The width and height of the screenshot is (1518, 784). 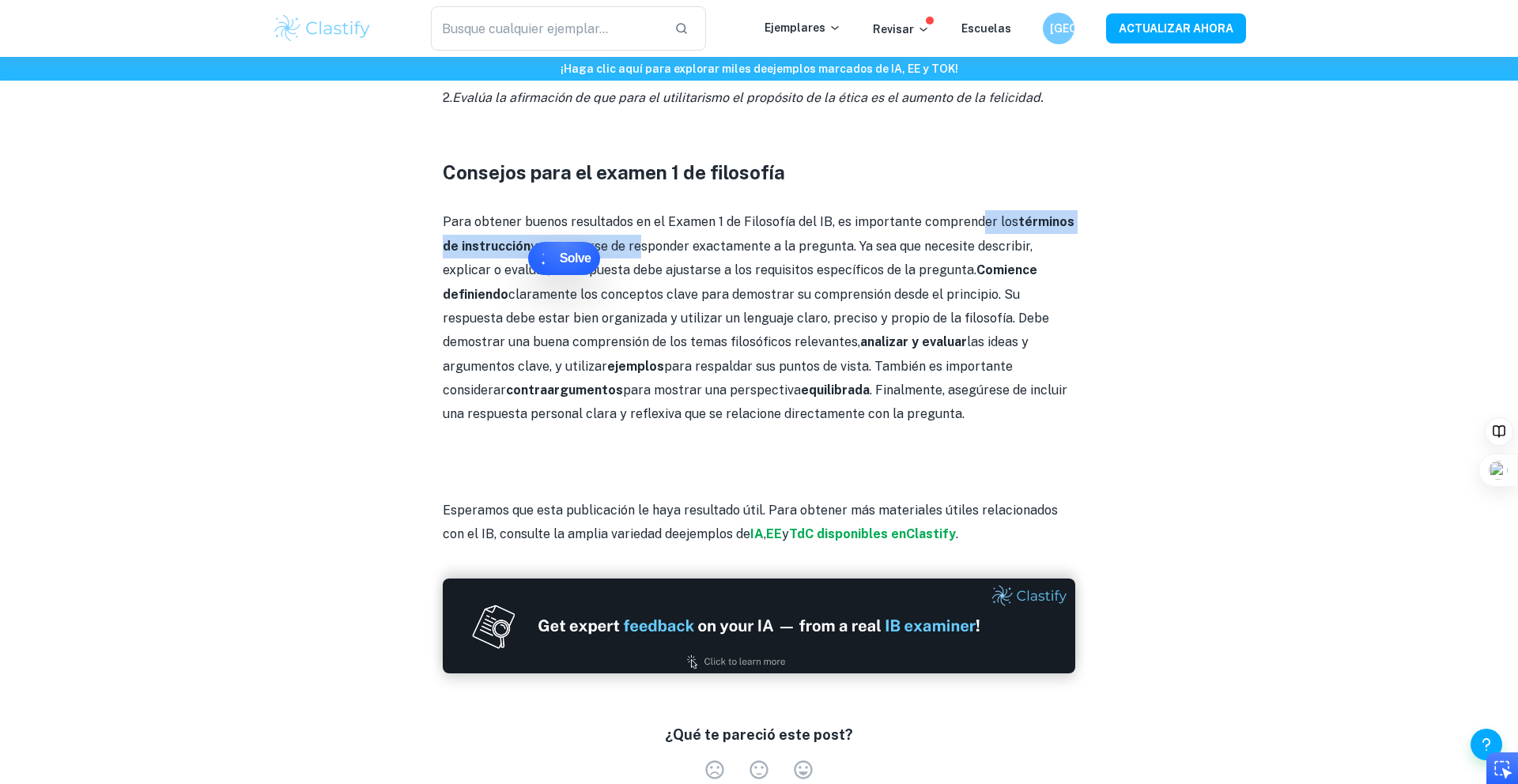 I want to click on button: ACTUALIZAR AHORA, so click(x=1176, y=28).